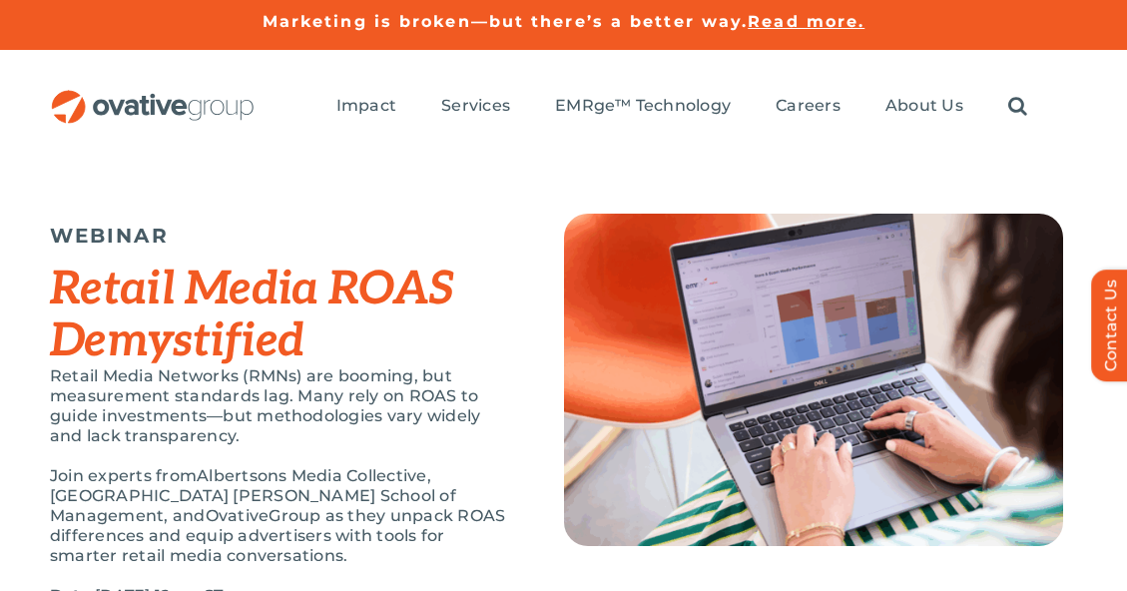 The height and width of the screenshot is (591, 1127). Describe the element at coordinates (238, 515) in the screenshot. I see `span: Ovative` at that location.